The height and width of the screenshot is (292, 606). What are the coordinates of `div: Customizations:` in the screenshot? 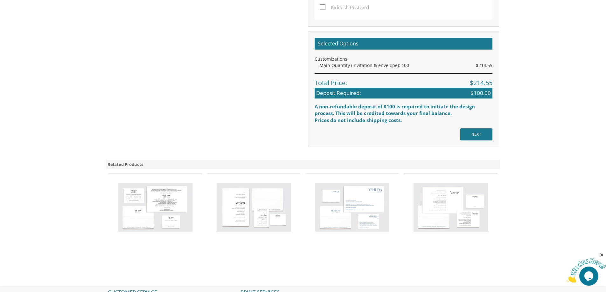 It's located at (403, 59).